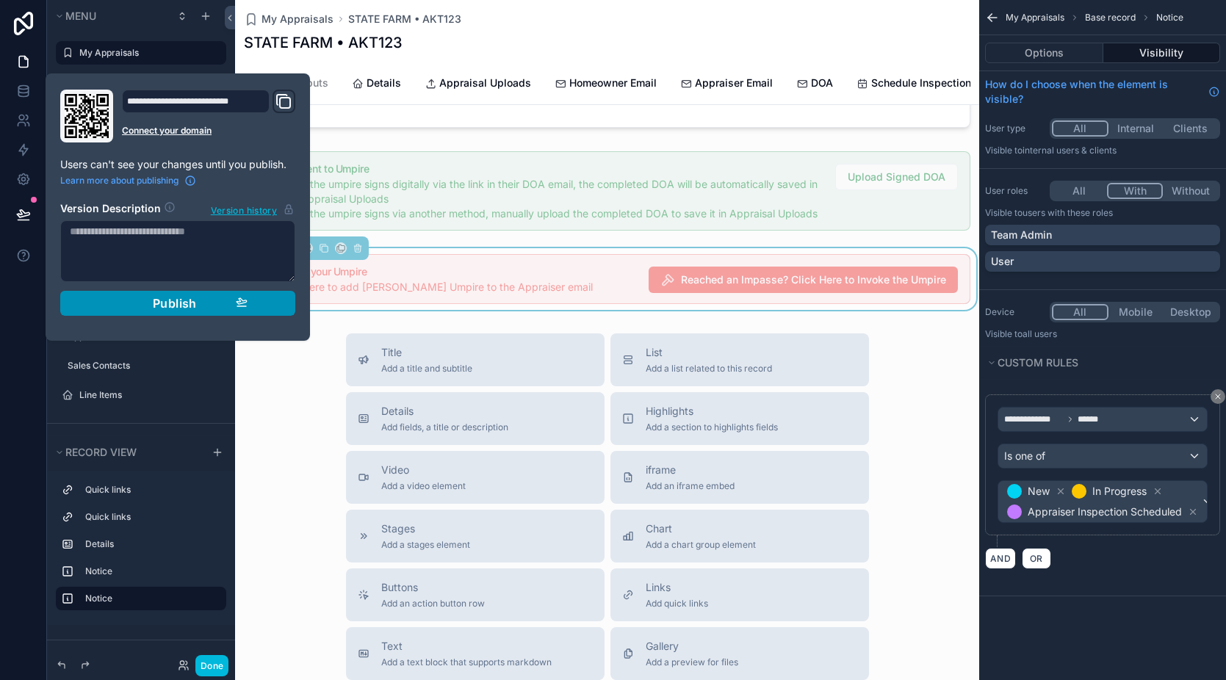 The width and height of the screenshot is (1226, 680). I want to click on span: Is one of, so click(1025, 456).